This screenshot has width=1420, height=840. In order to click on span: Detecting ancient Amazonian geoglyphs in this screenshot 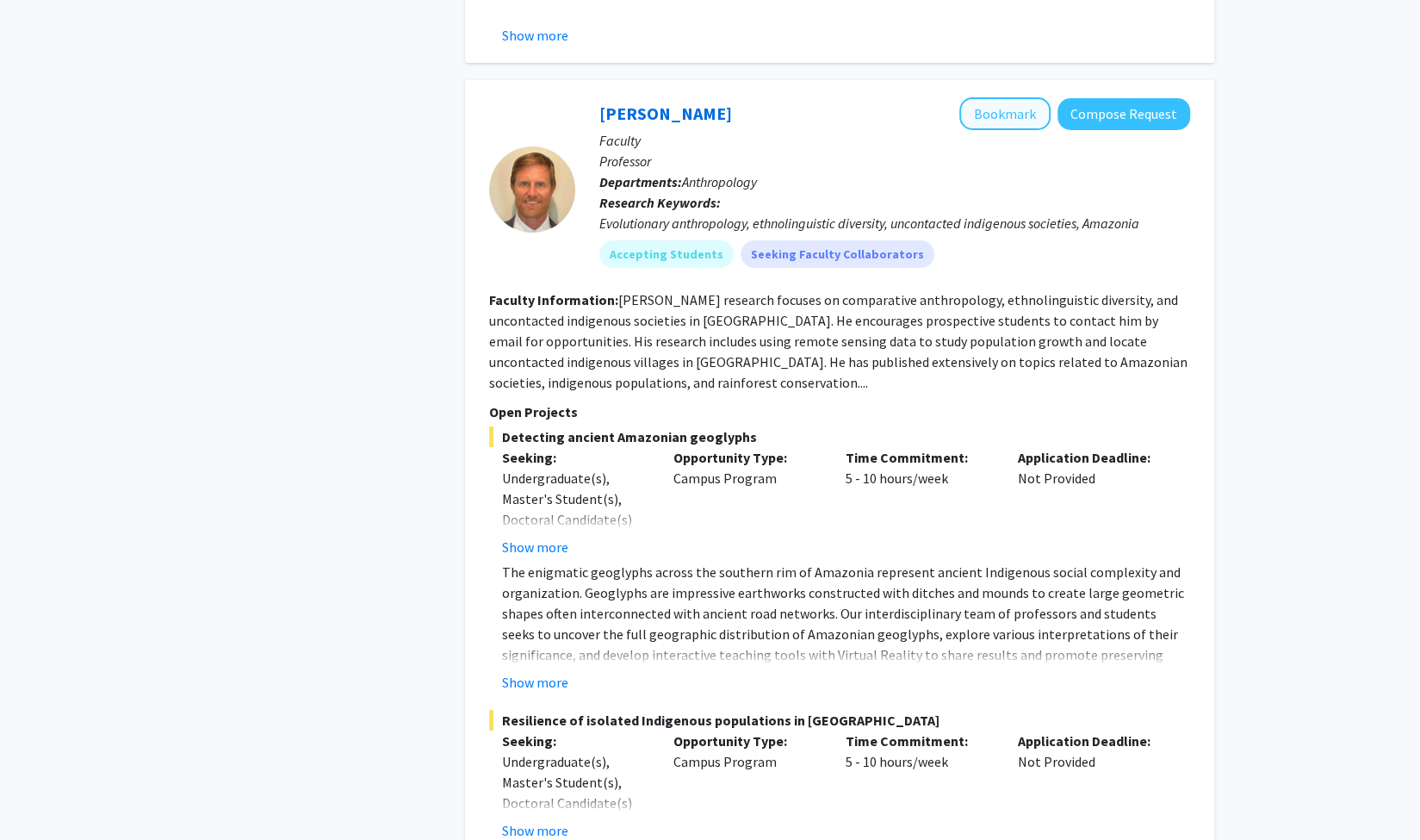, I will do `click(840, 436)`.